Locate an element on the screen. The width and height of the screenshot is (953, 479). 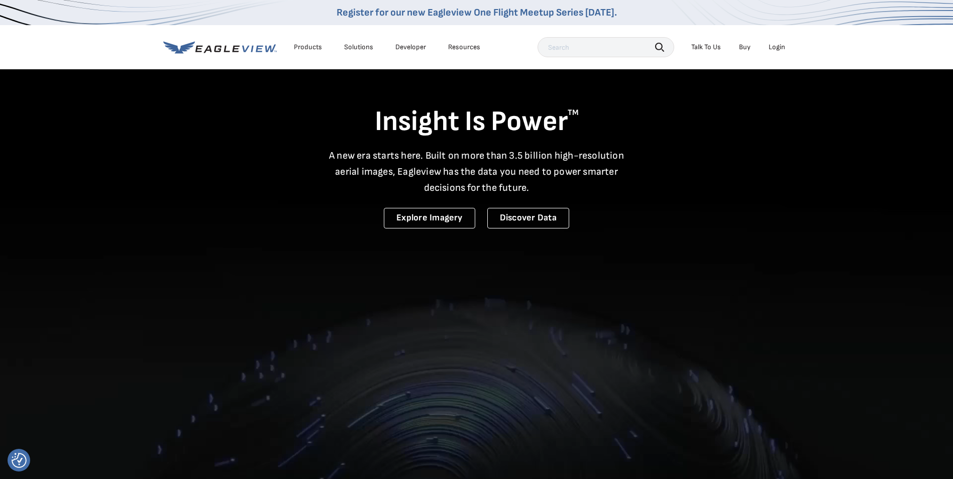
img: Revisit consent button is located at coordinates (19, 461).